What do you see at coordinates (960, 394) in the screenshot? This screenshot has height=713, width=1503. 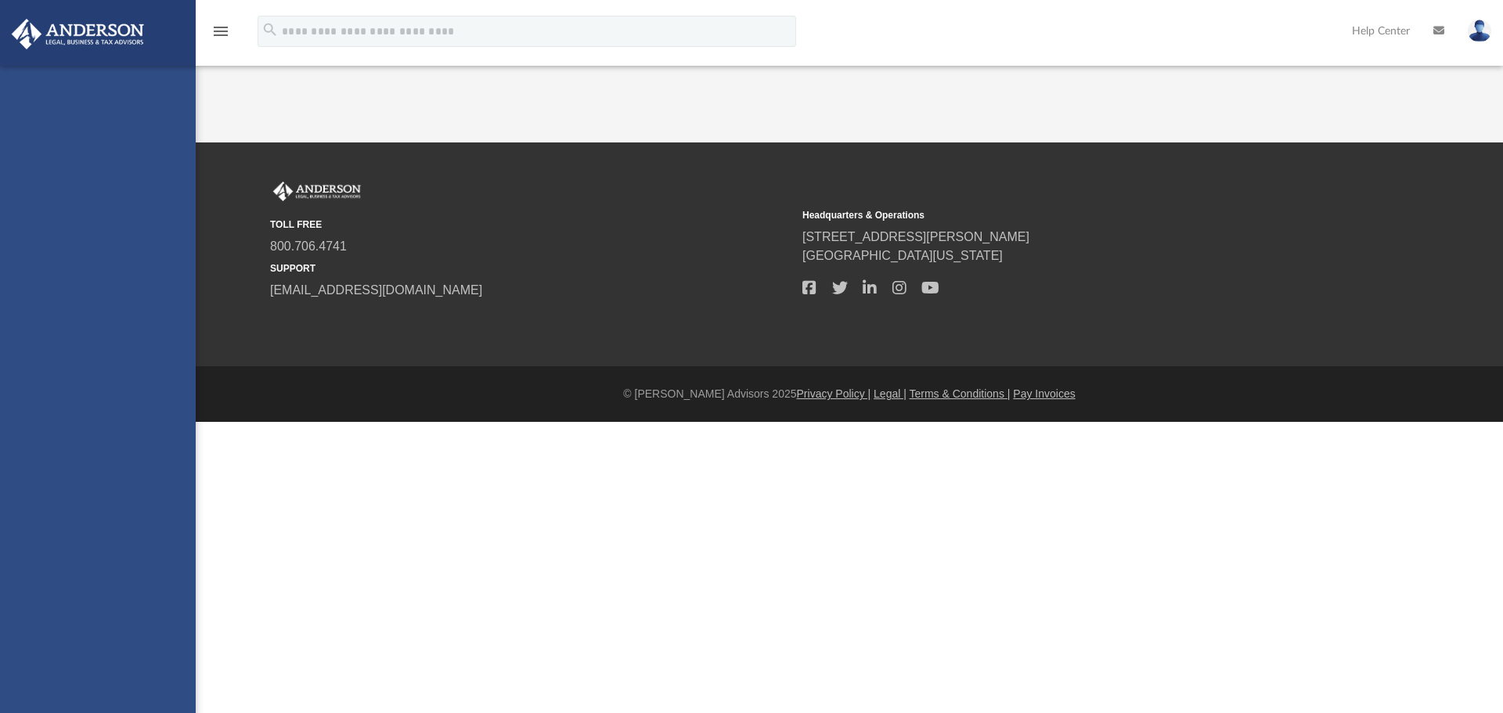 I see `a: Terms & Conditions |` at bounding box center [960, 394].